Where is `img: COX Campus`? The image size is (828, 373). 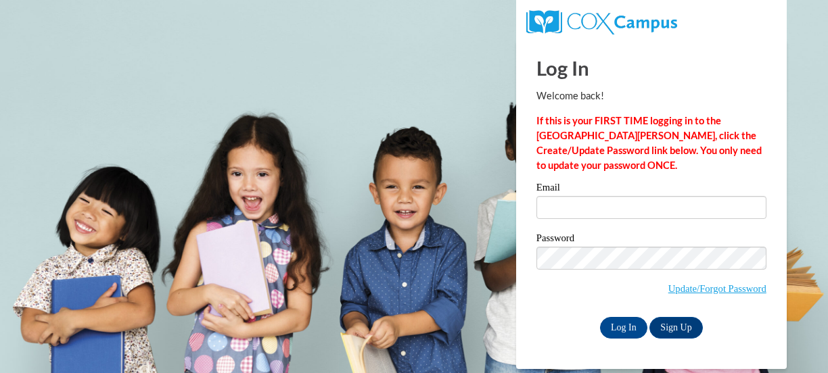
img: COX Campus is located at coordinates (601, 22).